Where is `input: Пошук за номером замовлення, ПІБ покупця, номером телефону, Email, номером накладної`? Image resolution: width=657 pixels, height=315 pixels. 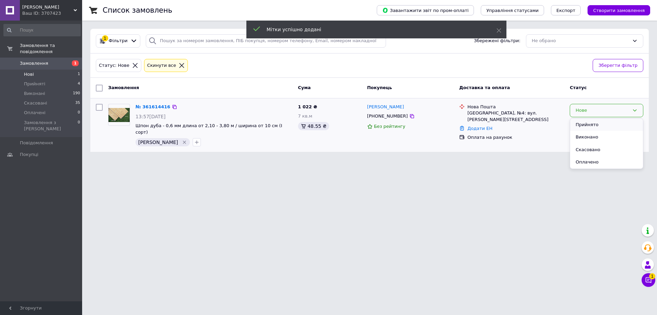 input: Пошук за номером замовлення, ПІБ покупця, номером телефону, Email, номером накладної is located at coordinates (266, 41).